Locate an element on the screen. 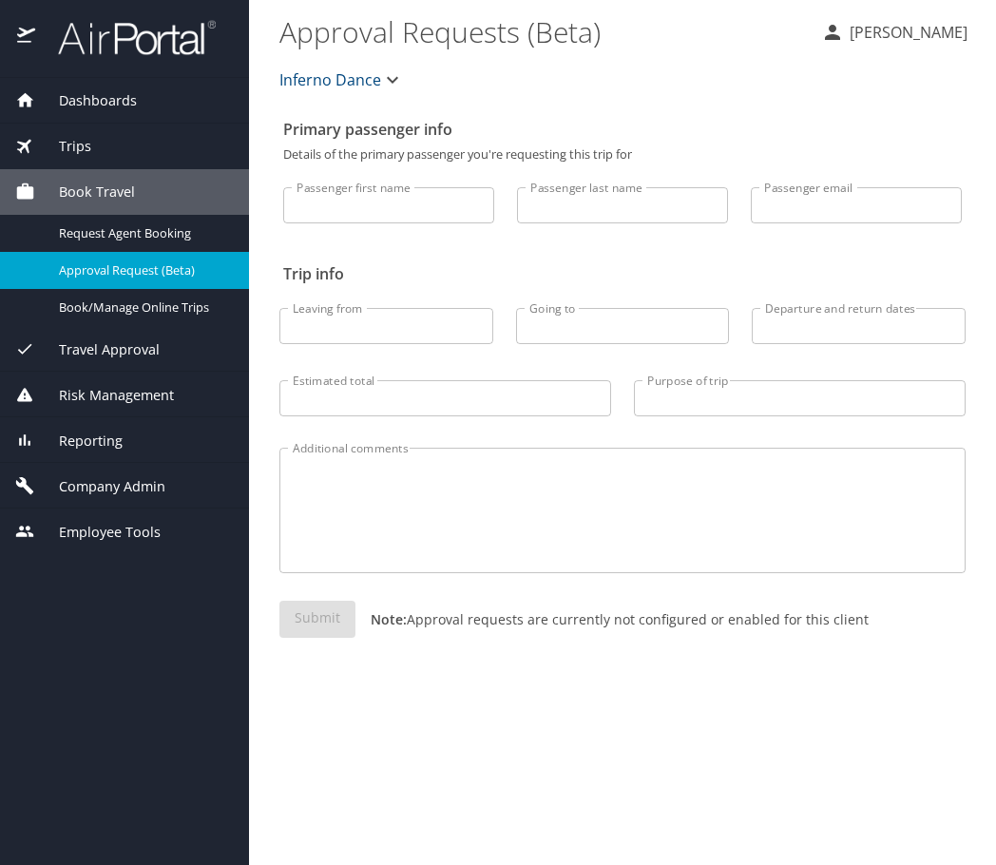 This screenshot has height=865, width=996. p: Details of the primary passenger you're requesting this trip for is located at coordinates (622, 154).